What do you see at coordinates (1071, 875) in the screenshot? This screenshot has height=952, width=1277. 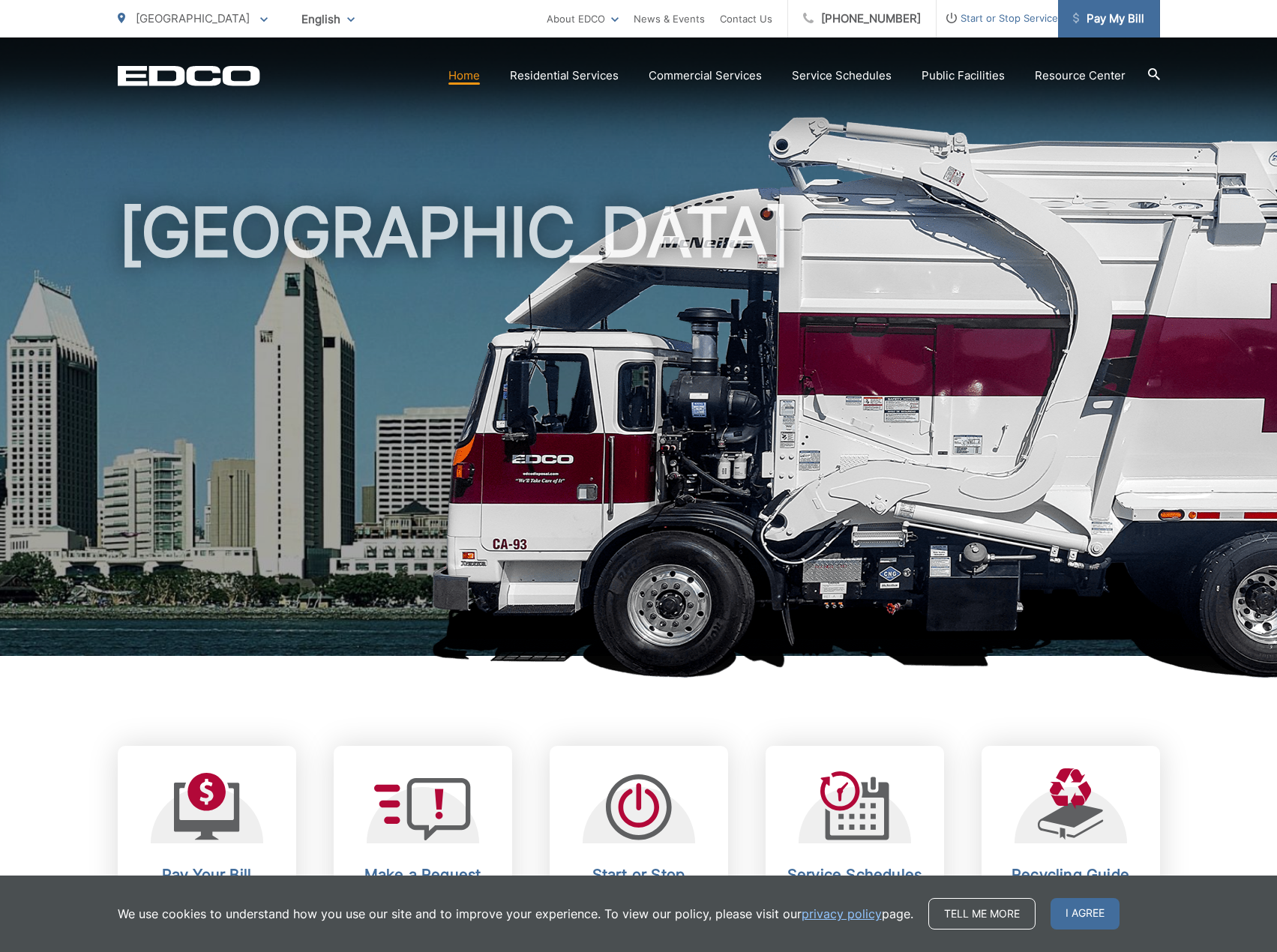 I see `h2: Recycling Guide` at bounding box center [1071, 875].